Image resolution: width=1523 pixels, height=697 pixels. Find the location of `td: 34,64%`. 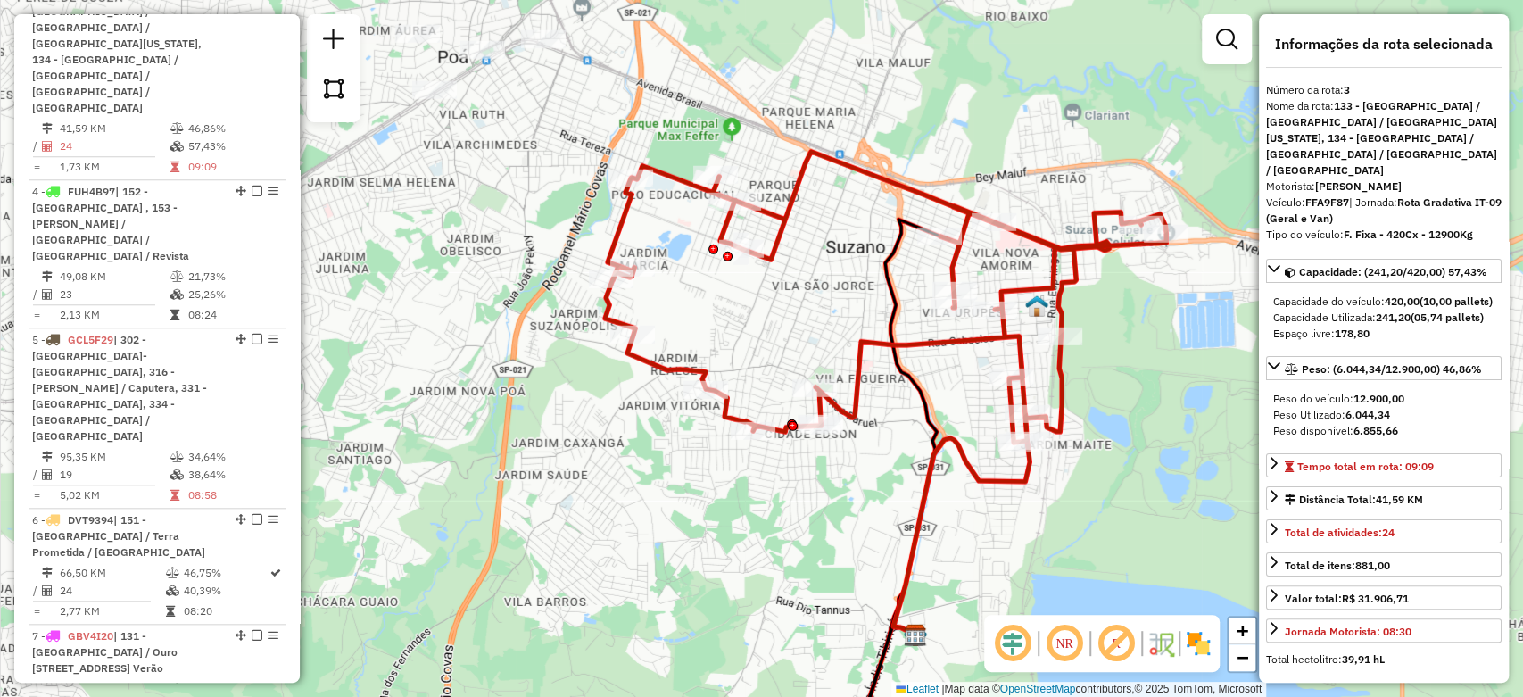

td: 34,64% is located at coordinates (232, 457).